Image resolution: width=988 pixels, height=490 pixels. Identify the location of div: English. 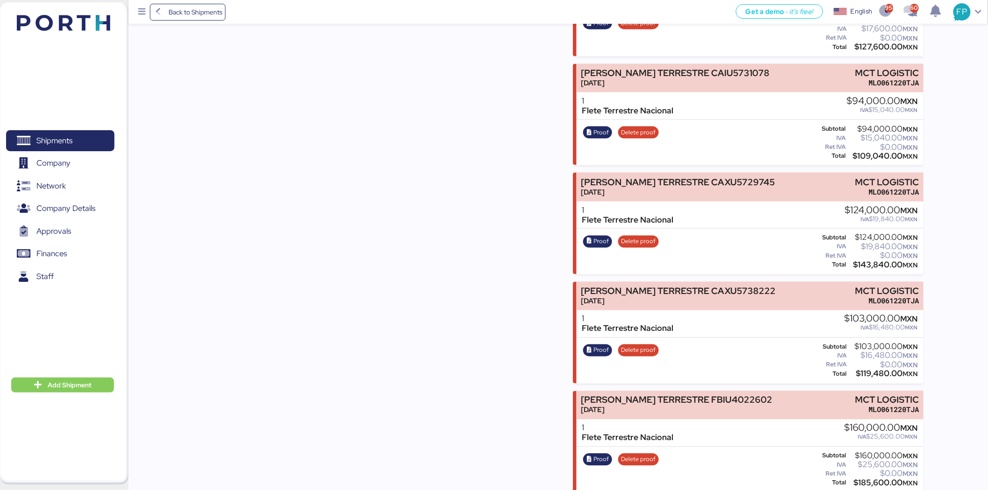
(861, 11).